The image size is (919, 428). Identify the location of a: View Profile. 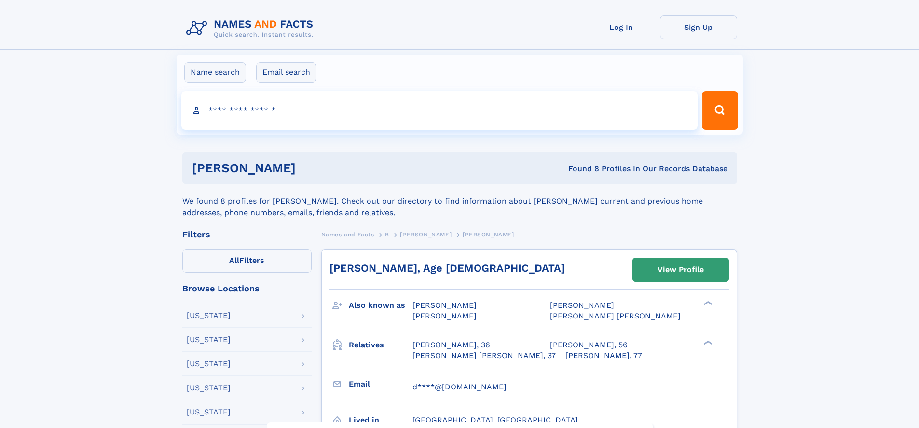
(681, 270).